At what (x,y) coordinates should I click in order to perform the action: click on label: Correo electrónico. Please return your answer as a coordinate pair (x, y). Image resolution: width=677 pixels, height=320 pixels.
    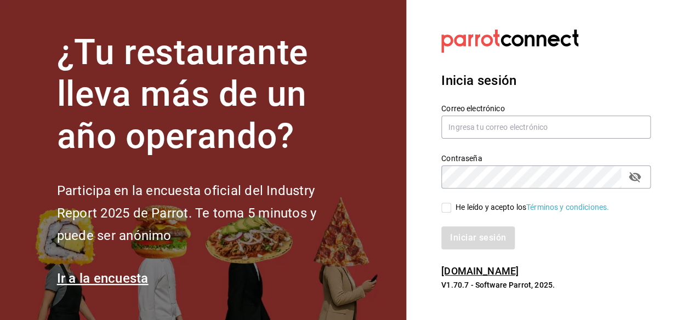
    Looking at the image, I should click on (546, 108).